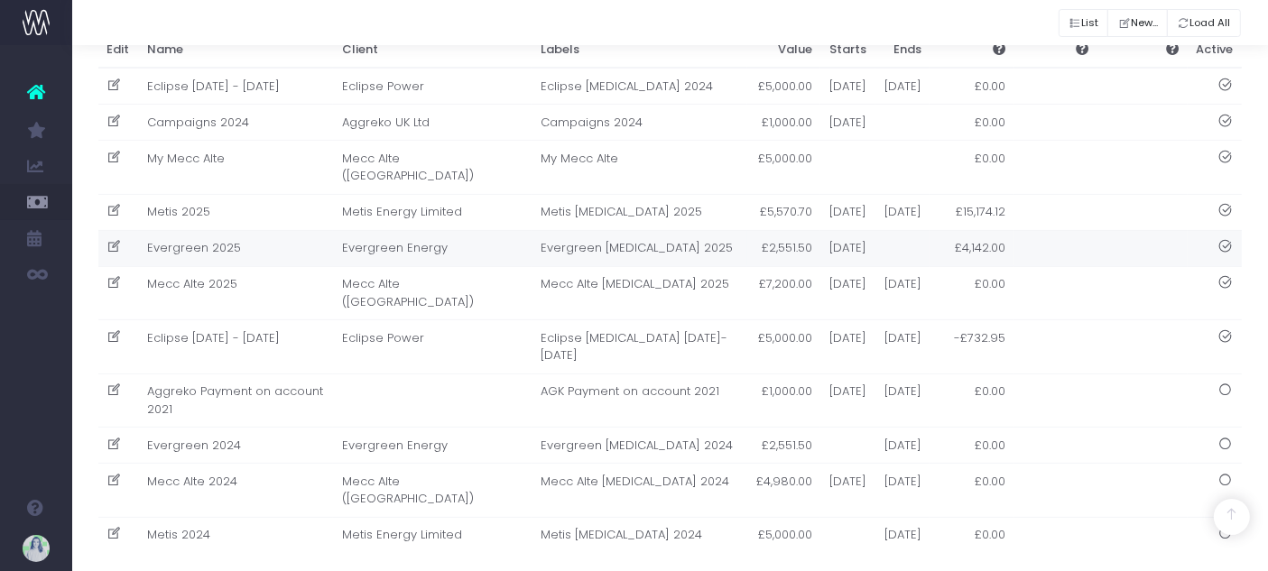 The height and width of the screenshot is (571, 1268). Describe the element at coordinates (236, 446) in the screenshot. I see `td: Evergreen 2024` at that location.